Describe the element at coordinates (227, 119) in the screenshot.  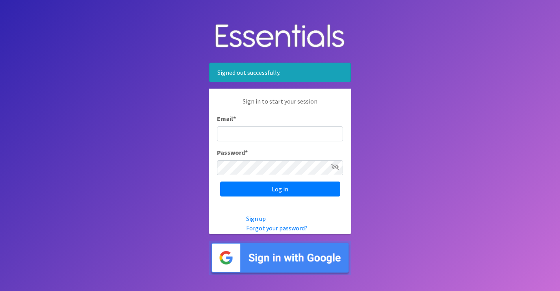
I see `label: Email` at that location.